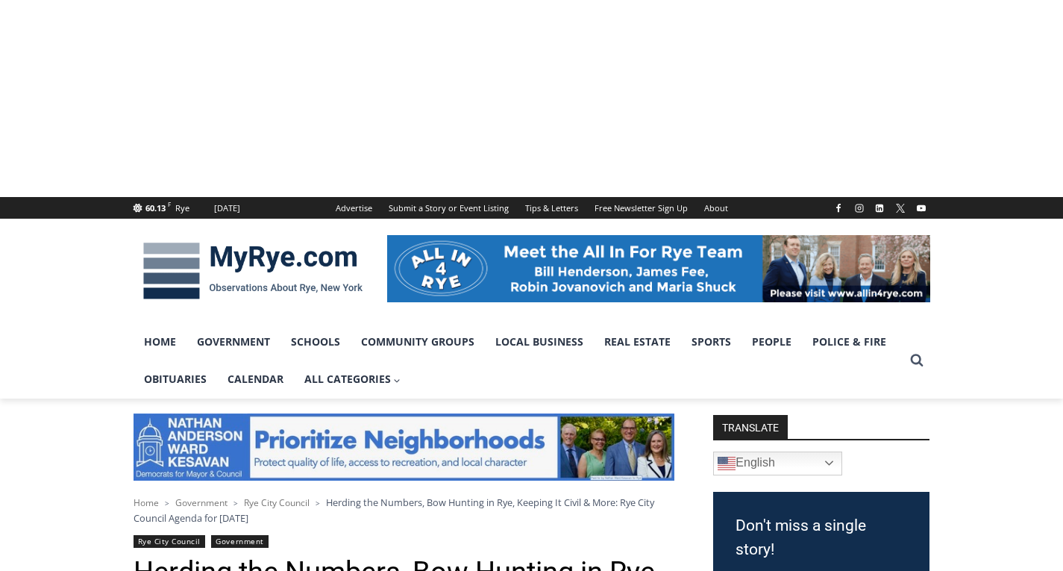 The width and height of the screenshot is (1063, 571). I want to click on a: People, so click(771, 342).